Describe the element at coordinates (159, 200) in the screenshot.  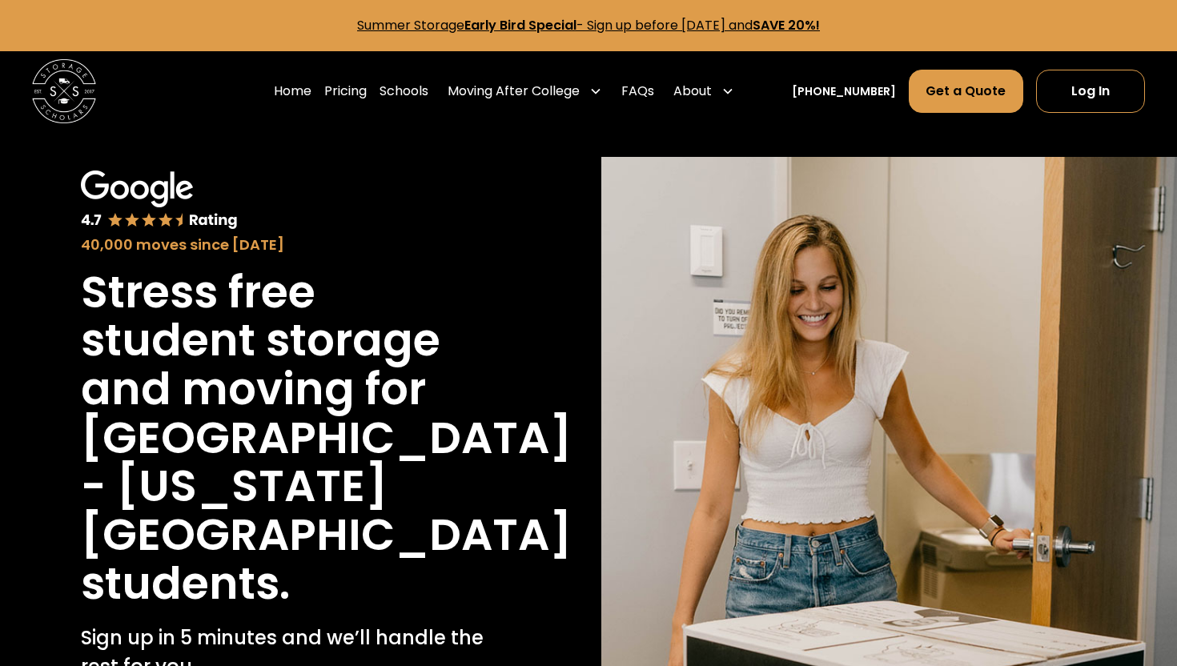
I see `img: Google 4.7 star rating` at that location.